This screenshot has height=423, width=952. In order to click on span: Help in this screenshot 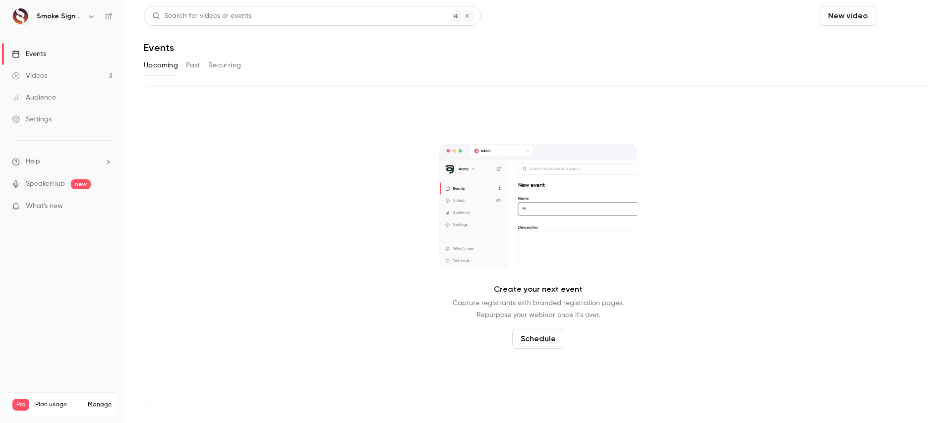, I will do `click(33, 162)`.